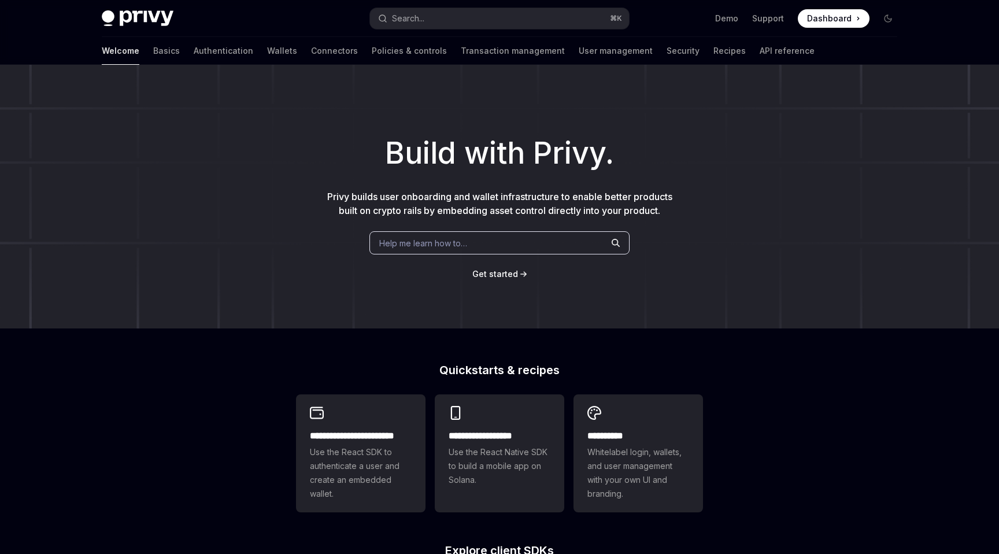 The width and height of the screenshot is (999, 554). I want to click on a: Authentication, so click(223, 51).